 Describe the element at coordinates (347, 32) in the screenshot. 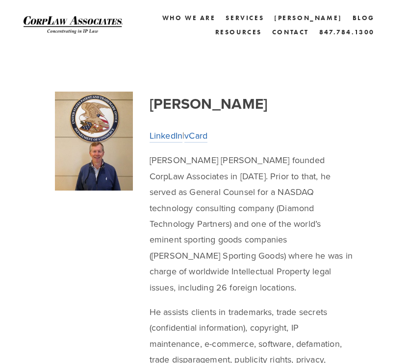

I see `a: 847.784.1300` at that location.